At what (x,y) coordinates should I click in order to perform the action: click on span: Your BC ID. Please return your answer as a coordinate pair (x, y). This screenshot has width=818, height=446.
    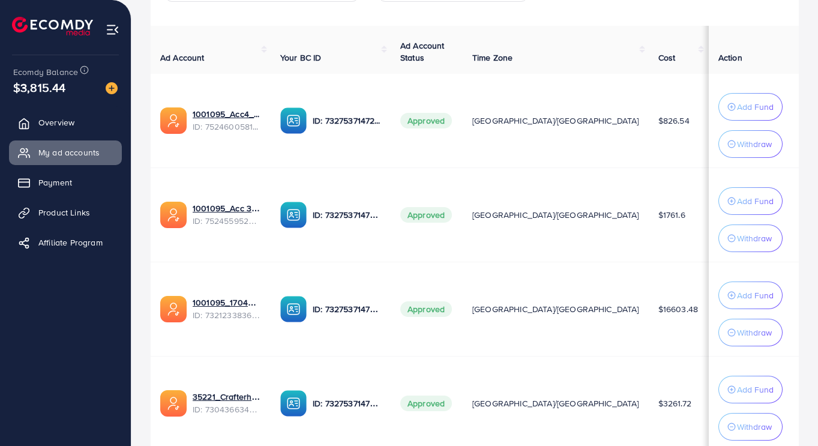
    Looking at the image, I should click on (301, 58).